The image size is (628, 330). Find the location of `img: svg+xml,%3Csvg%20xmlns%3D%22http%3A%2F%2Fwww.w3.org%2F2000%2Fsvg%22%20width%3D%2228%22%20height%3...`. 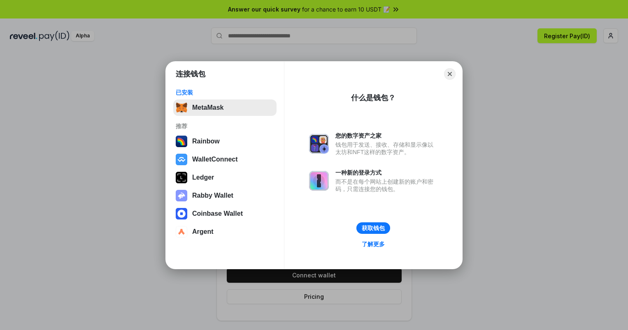

img: svg+xml,%3Csvg%20xmlns%3D%22http%3A%2F%2Fwww.w3.org%2F2000%2Fsvg%22%20width%3D%2228%22%20height%3... is located at coordinates (181, 178).